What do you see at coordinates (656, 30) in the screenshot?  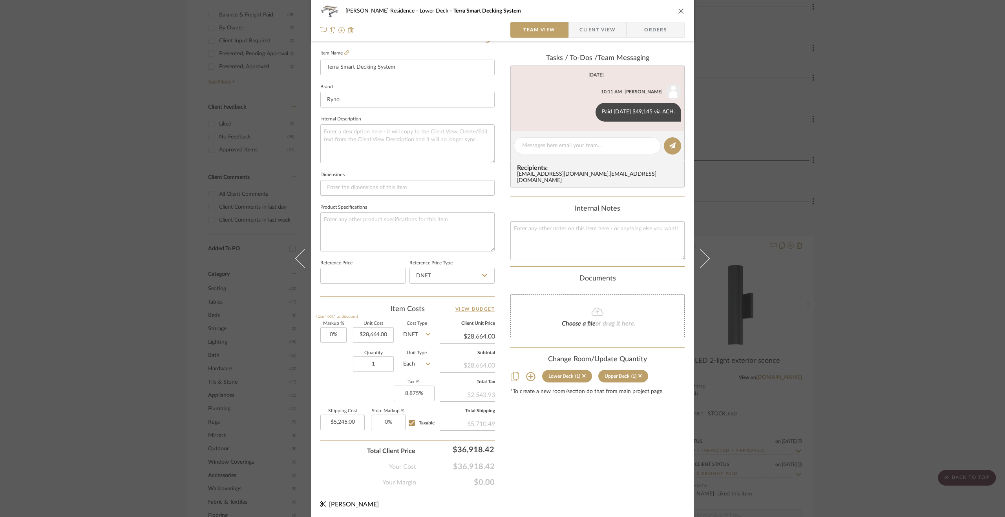 I see `span: Orders` at bounding box center [656, 30].